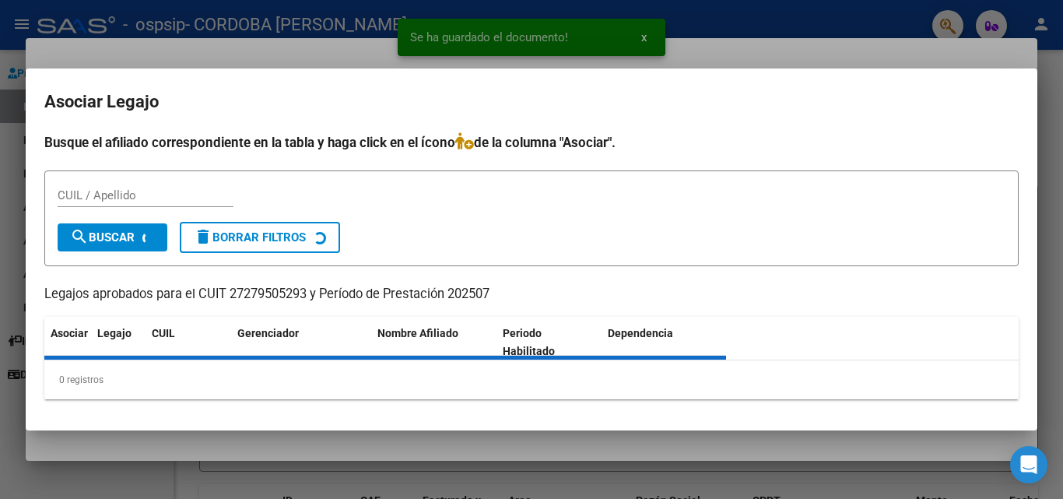 Image resolution: width=1063 pixels, height=499 pixels. Describe the element at coordinates (1029, 465) in the screenshot. I see `div: Open Intercom Messenger` at that location.